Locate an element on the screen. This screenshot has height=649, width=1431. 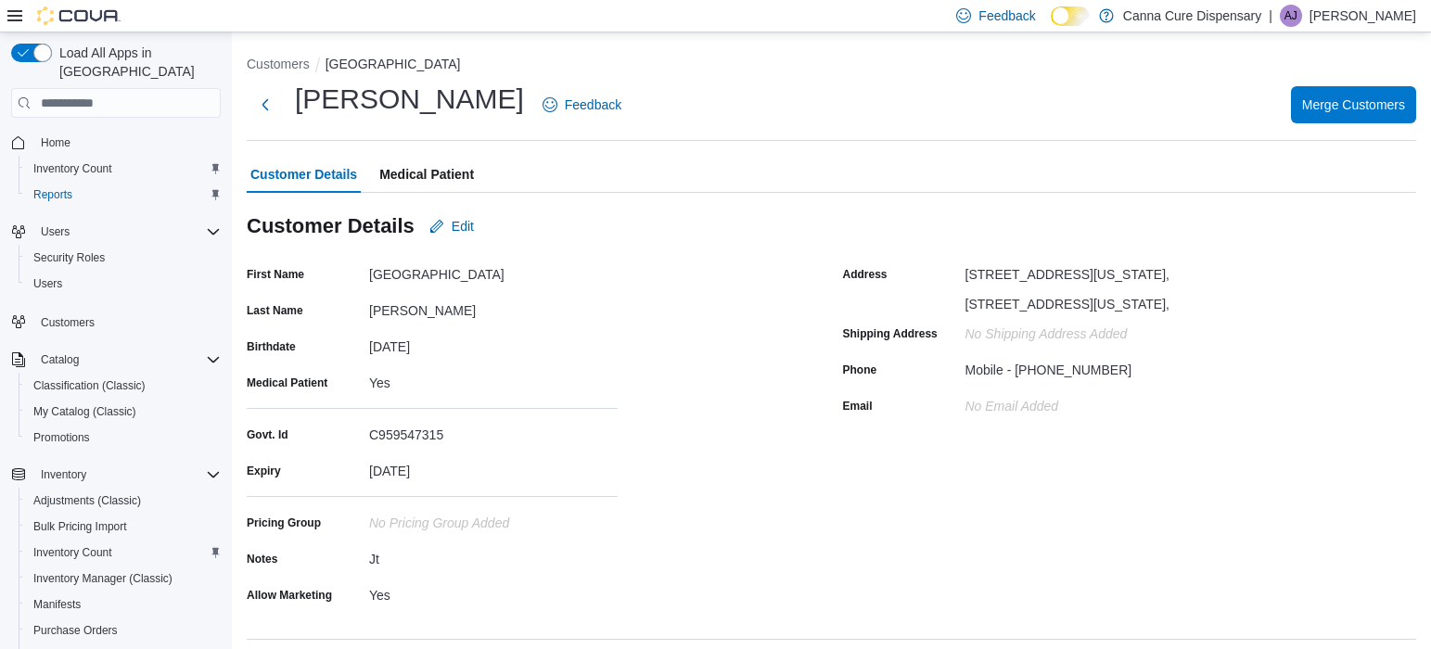
span: Classification (Classic) is located at coordinates (123, 386).